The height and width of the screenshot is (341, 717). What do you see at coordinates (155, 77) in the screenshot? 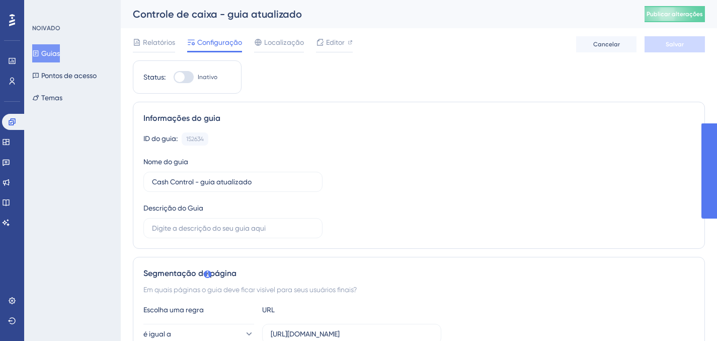
I see `font: Status:` at bounding box center [155, 77].